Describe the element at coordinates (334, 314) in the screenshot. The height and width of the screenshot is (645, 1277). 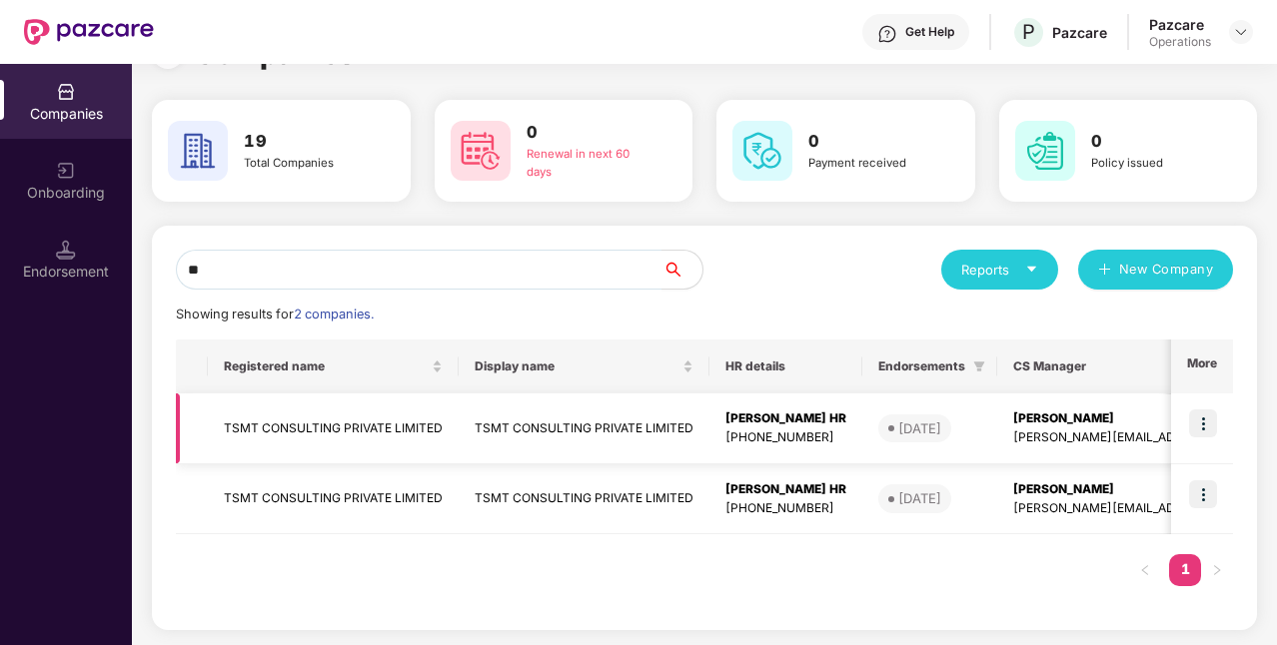
I see `span: 2 companies.` at that location.